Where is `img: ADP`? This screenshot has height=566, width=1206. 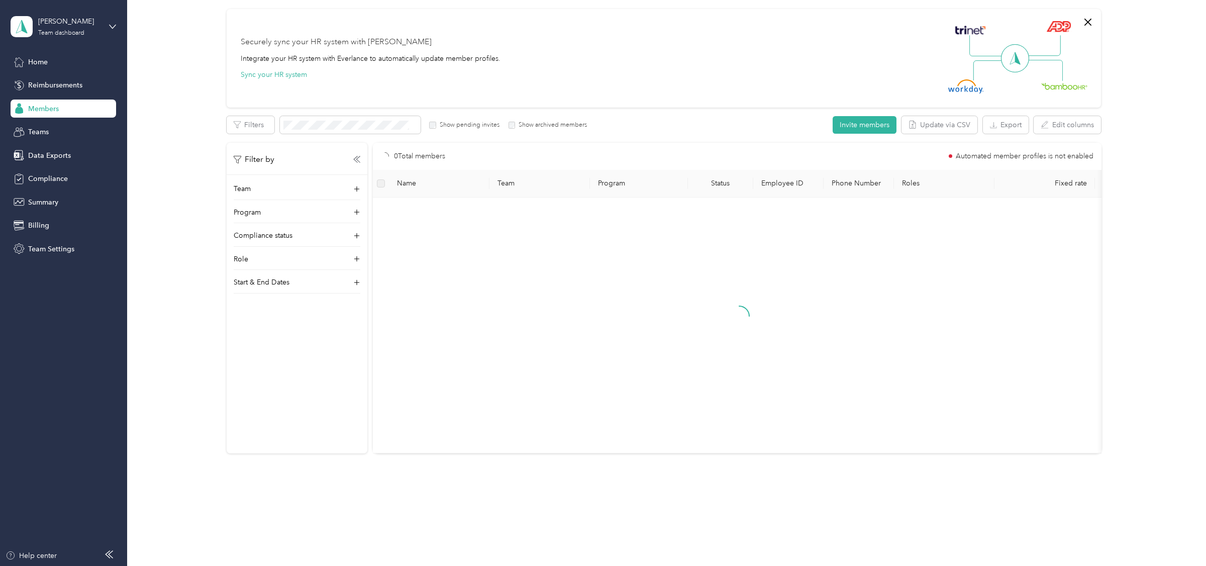 img: ADP is located at coordinates (1058, 26).